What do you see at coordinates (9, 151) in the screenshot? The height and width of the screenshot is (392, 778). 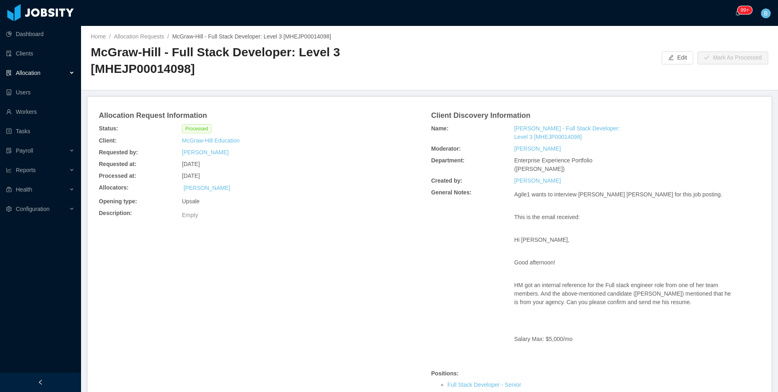 I see `i: icon: file-protect` at bounding box center [9, 151].